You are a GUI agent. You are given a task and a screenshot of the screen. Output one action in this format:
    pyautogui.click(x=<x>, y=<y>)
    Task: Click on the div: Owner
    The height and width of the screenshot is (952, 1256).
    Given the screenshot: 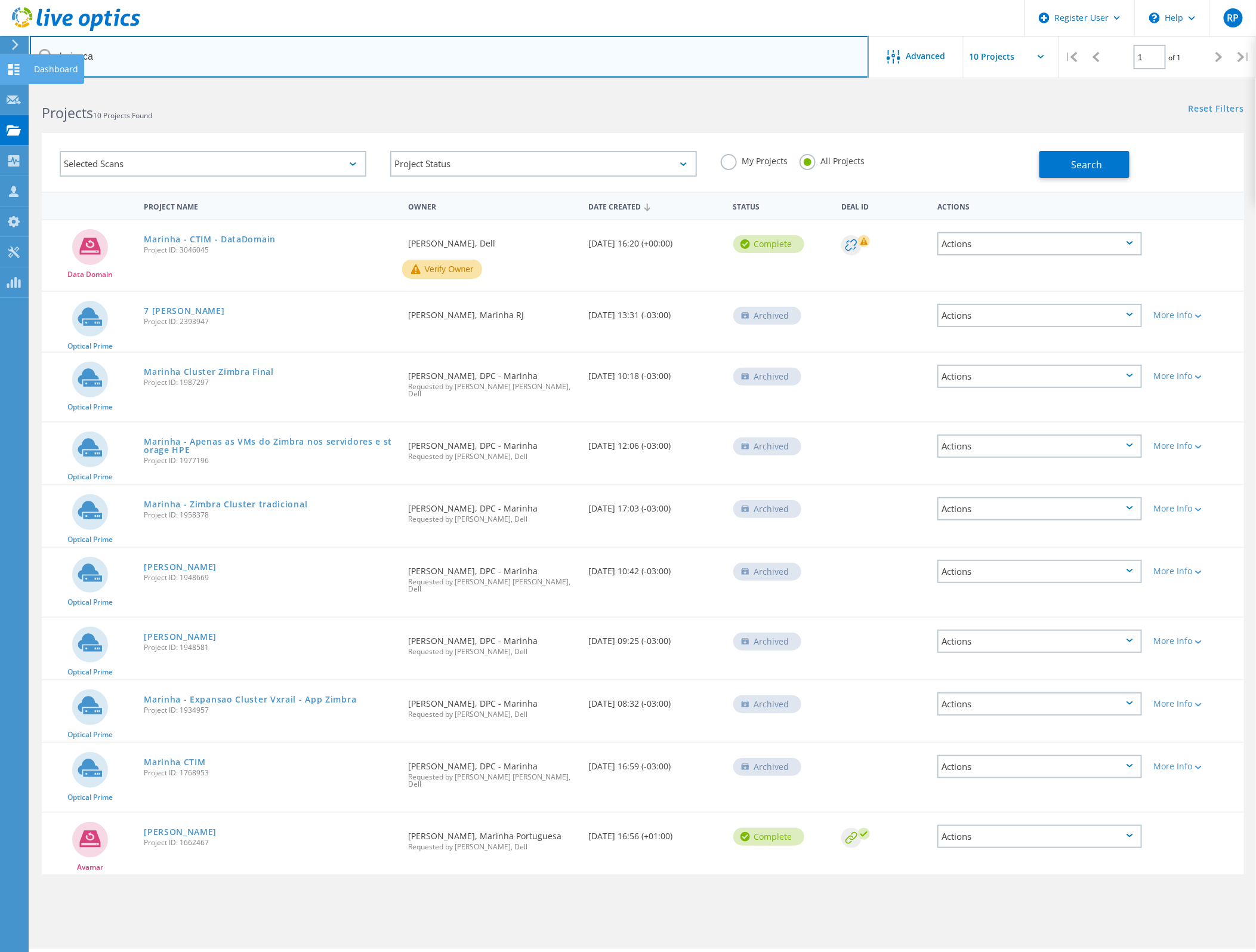 What is the action you would take?
    pyautogui.click(x=492, y=205)
    